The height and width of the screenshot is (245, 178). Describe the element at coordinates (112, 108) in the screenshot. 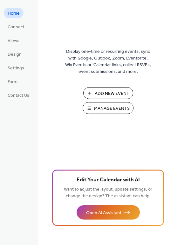

I see `span: Manage Events` at that location.